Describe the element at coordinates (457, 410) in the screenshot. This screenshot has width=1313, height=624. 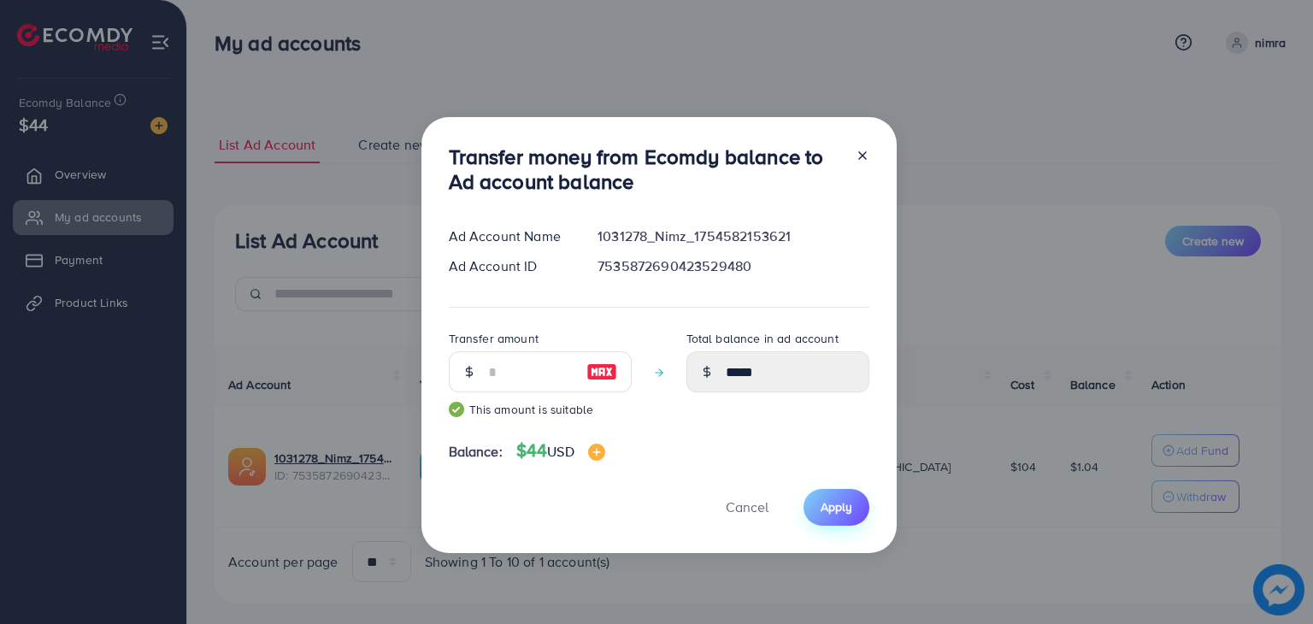
I see `img: guide` at that location.